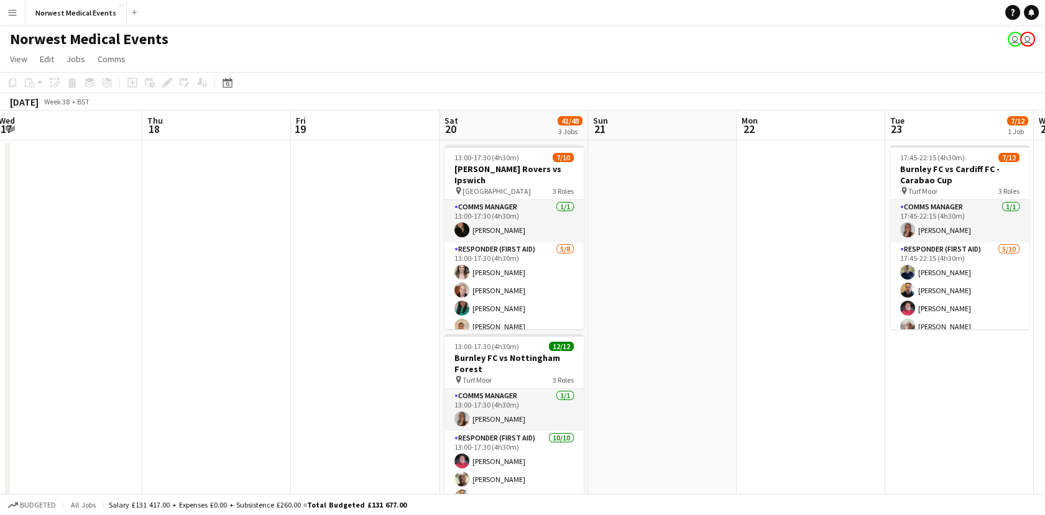 The image size is (1045, 515). What do you see at coordinates (257, 505) in the screenshot?
I see `div: Salary £131 417.00 + Expenses £0.00 + Subsistence £260.00 =` at bounding box center [257, 505].